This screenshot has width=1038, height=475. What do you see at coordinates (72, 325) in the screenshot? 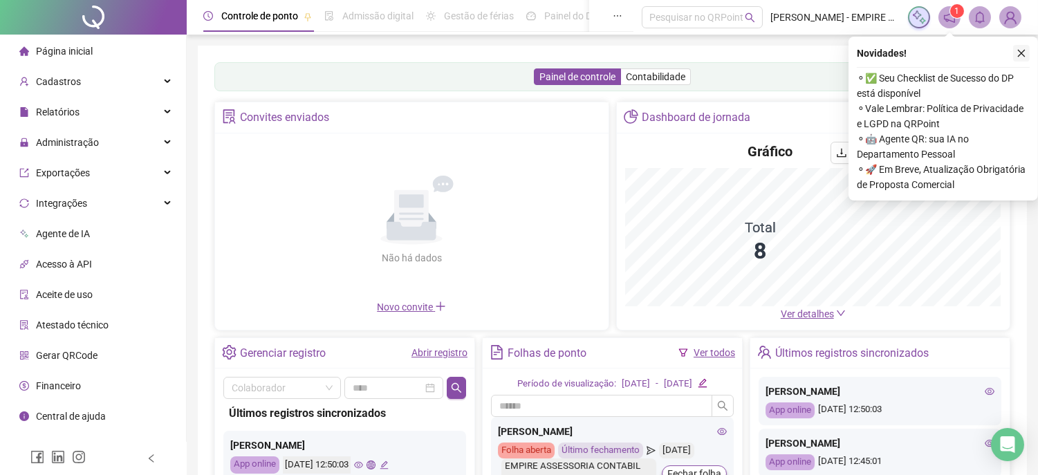
I see `span: Atestado técnico` at bounding box center [72, 325].